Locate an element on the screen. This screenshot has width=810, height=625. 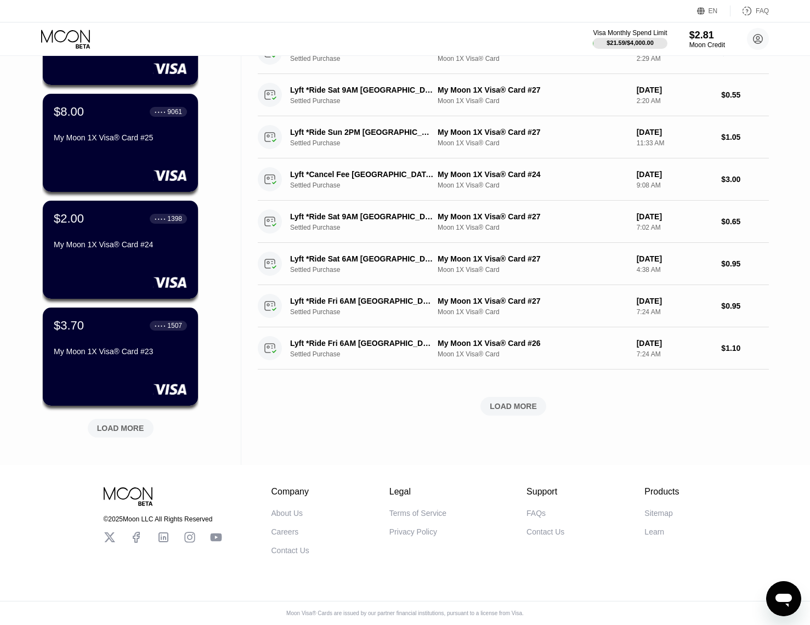
div: $2.81Moon Credit is located at coordinates (707, 39).